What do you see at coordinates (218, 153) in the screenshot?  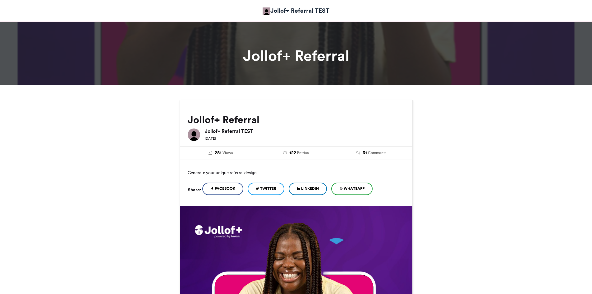 I see `span: 281` at bounding box center [218, 153].